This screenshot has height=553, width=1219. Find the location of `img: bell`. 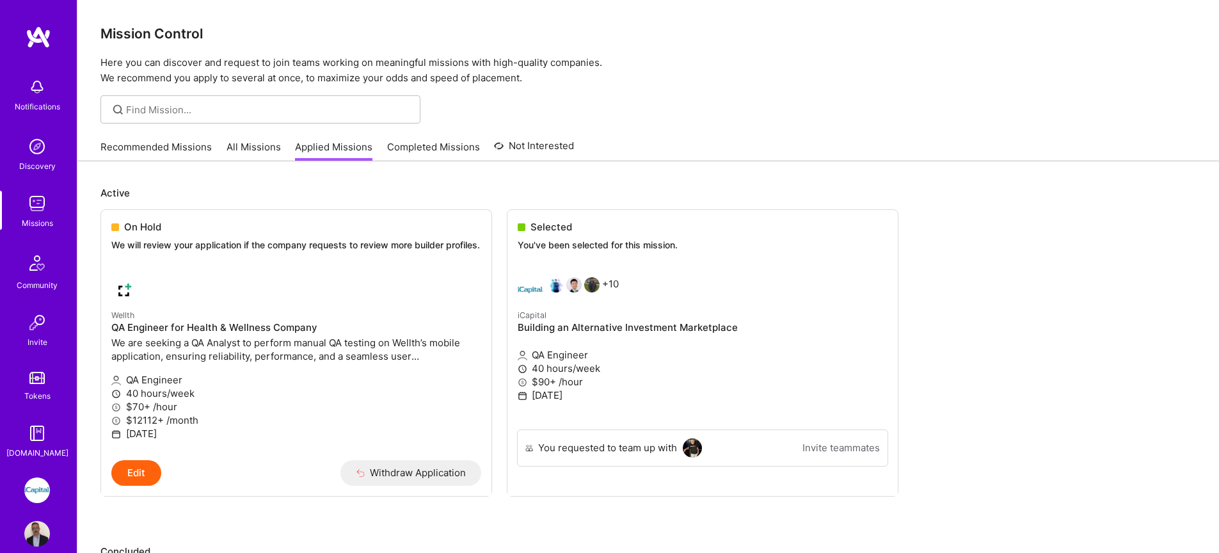

img: bell is located at coordinates (37, 87).